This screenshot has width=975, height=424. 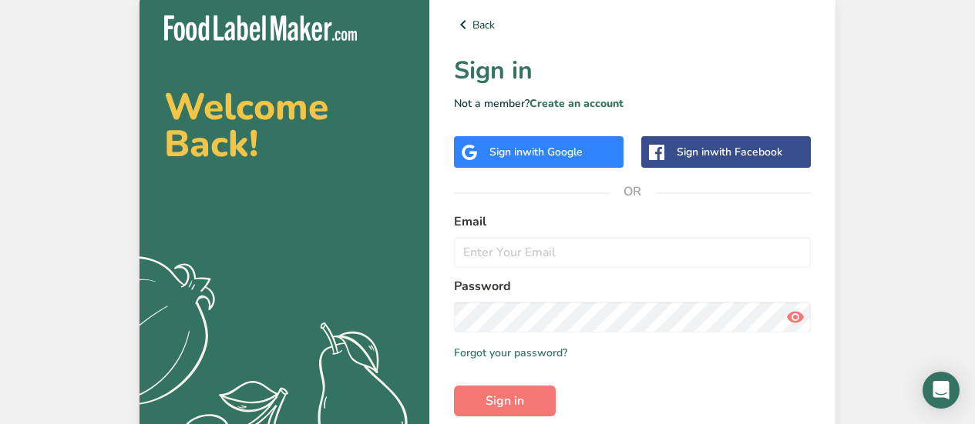 I want to click on a: Back, so click(x=632, y=25).